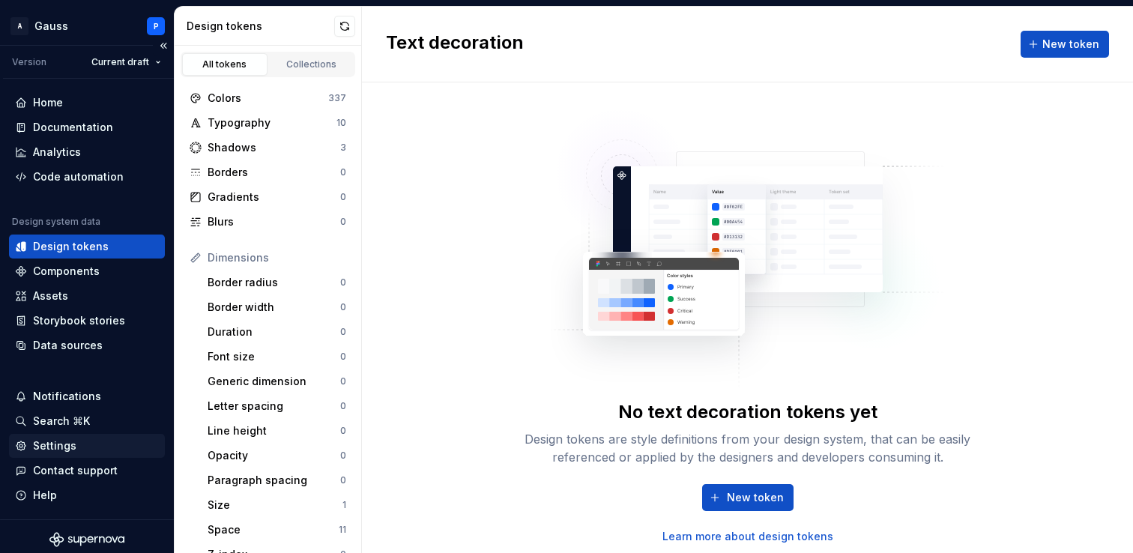 The image size is (1133, 553). What do you see at coordinates (343, 148) in the screenshot?
I see `div: 3` at bounding box center [343, 148].